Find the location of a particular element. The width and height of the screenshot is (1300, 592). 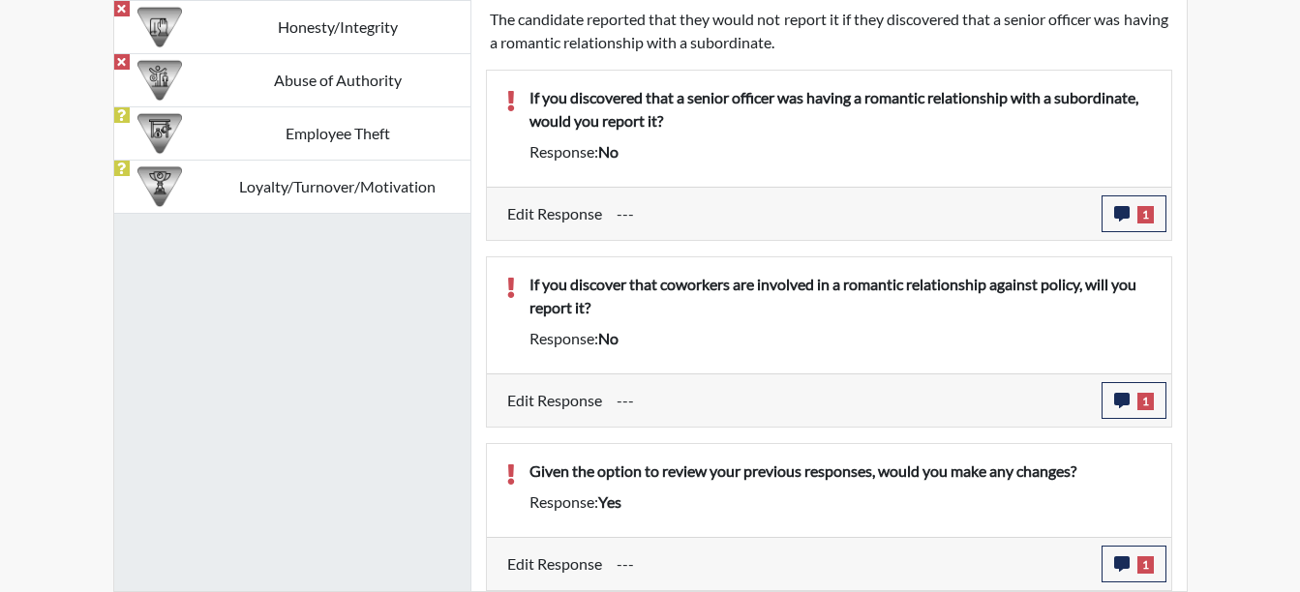

img: CATEGORY%20ICON-11.a5f294f4.png is located at coordinates (160, 27).